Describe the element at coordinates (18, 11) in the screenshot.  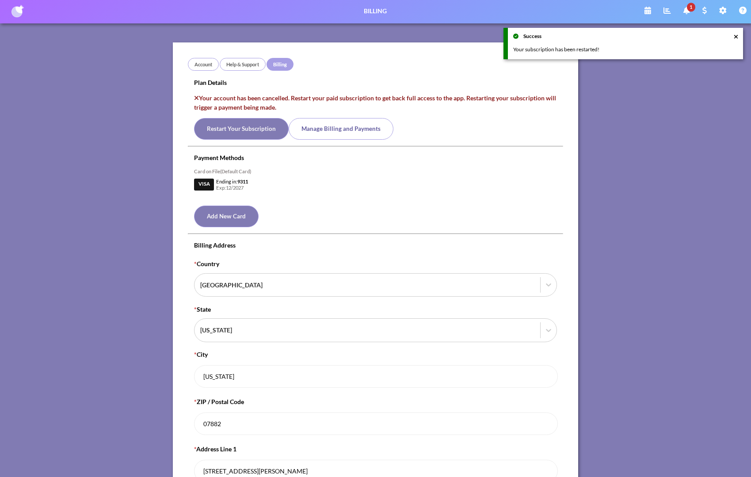
I see `img: Logo` at that location.